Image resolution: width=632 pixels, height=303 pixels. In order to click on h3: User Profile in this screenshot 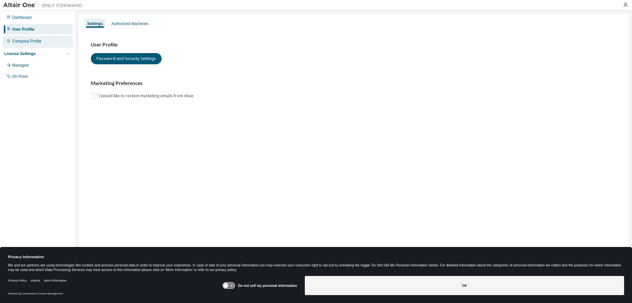, I will do `click(354, 45)`.